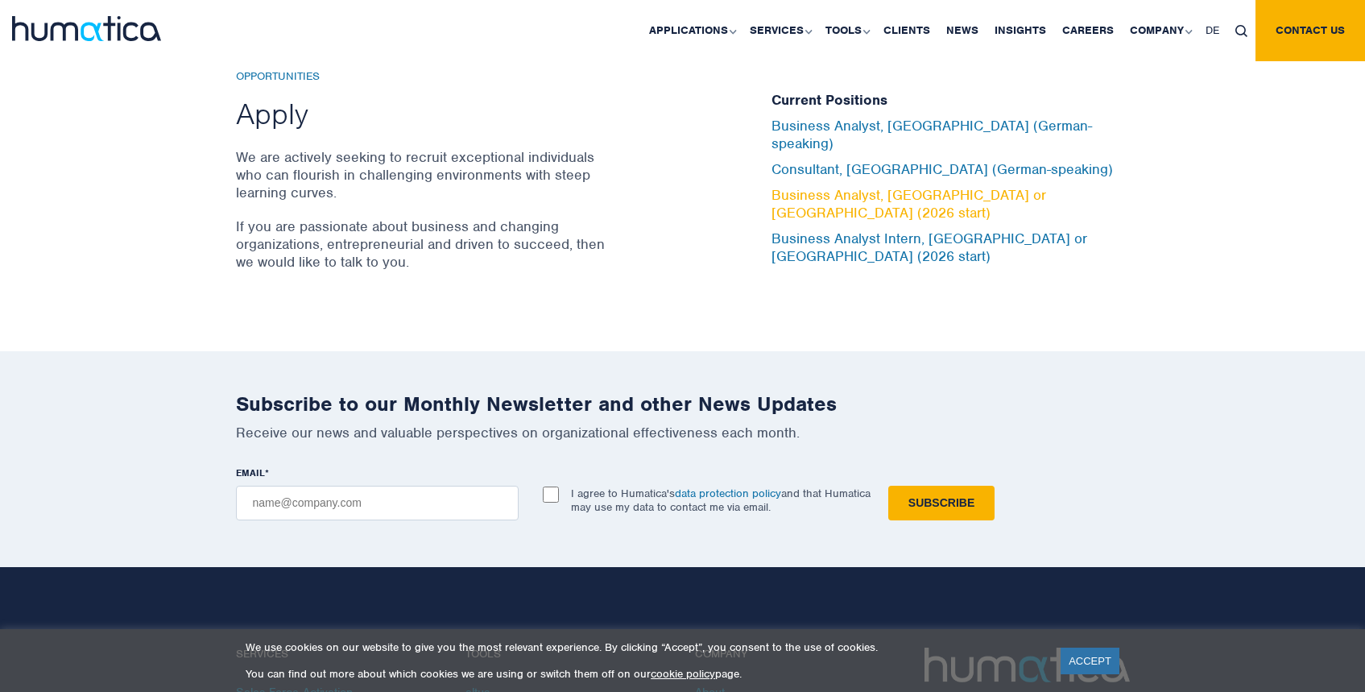 This screenshot has height=692, width=1365. What do you see at coordinates (950, 101) in the screenshot?
I see `h5: Current Positions` at bounding box center [950, 101].